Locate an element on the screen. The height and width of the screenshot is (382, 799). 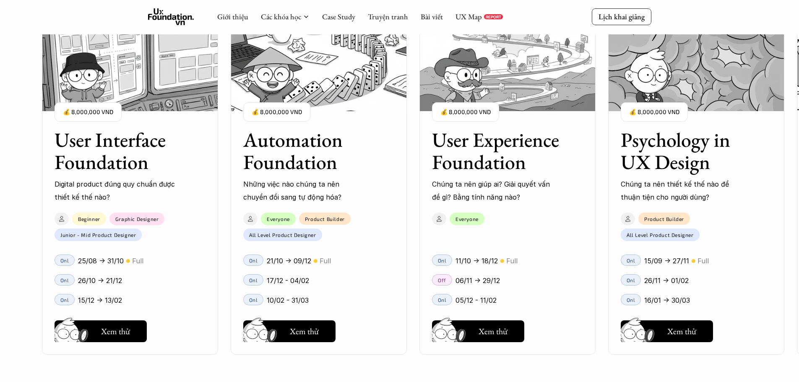
a: REPORT is located at coordinates (493, 17).